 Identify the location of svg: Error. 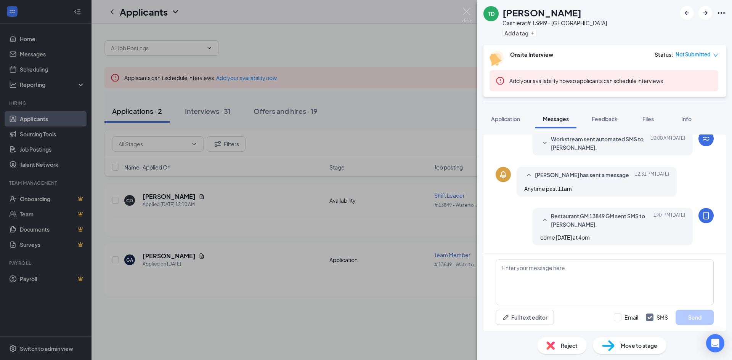
(500, 81).